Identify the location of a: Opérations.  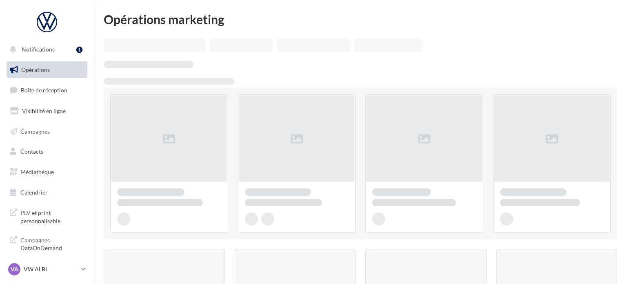
(47, 70).